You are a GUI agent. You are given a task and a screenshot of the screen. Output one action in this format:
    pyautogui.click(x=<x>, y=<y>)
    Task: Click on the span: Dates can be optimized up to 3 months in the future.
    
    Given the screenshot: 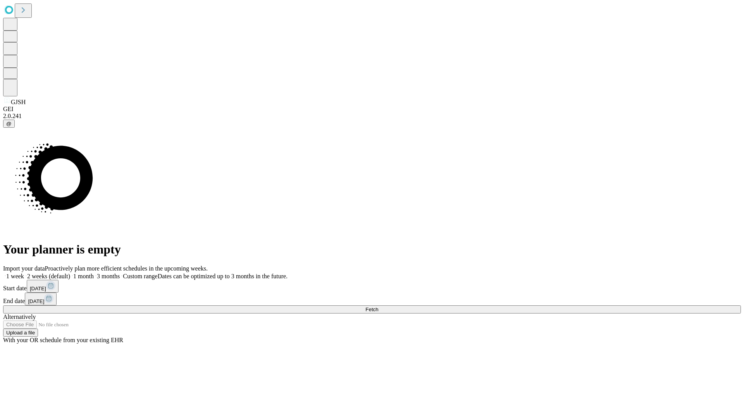 What is the action you would take?
    pyautogui.click(x=222, y=276)
    